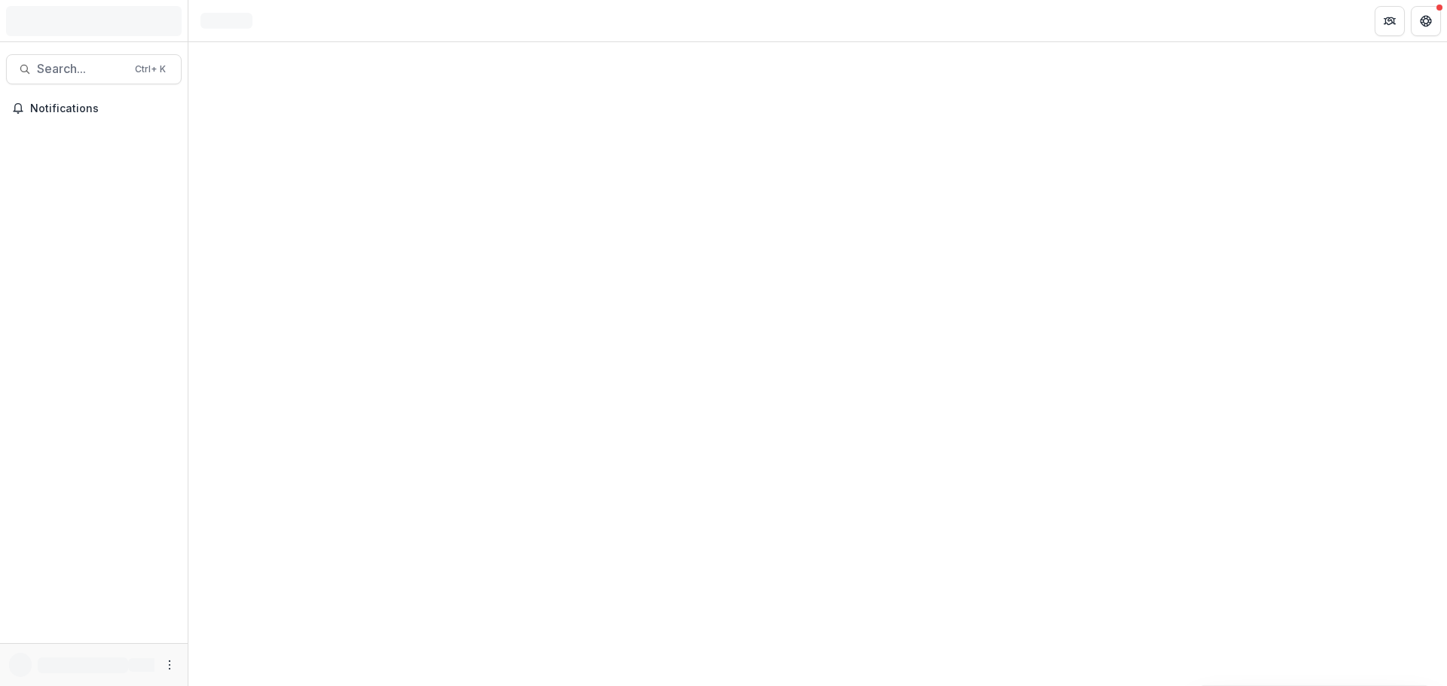  I want to click on span: Search..., so click(81, 69).